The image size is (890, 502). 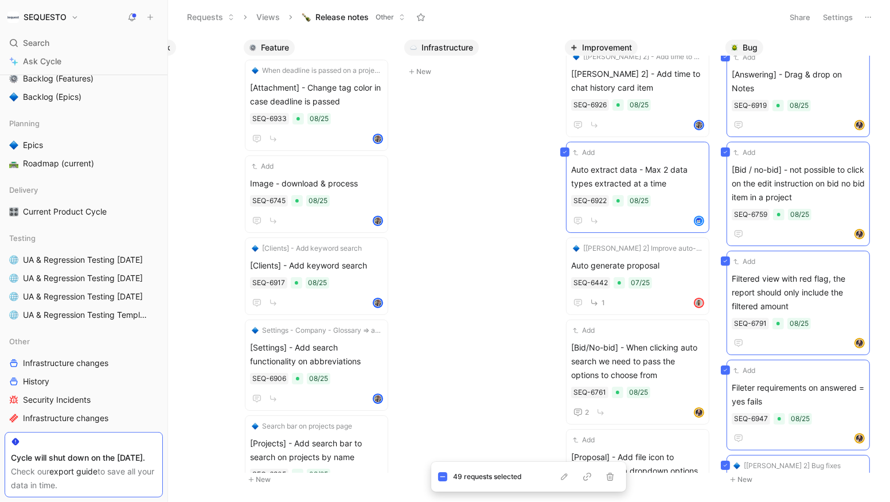 What do you see at coordinates (36, 381) in the screenshot?
I see `span: History` at bounding box center [36, 381].